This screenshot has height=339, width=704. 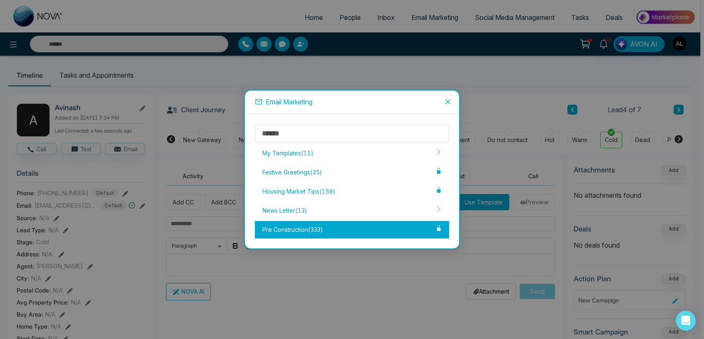 I want to click on button: Close, so click(x=448, y=102).